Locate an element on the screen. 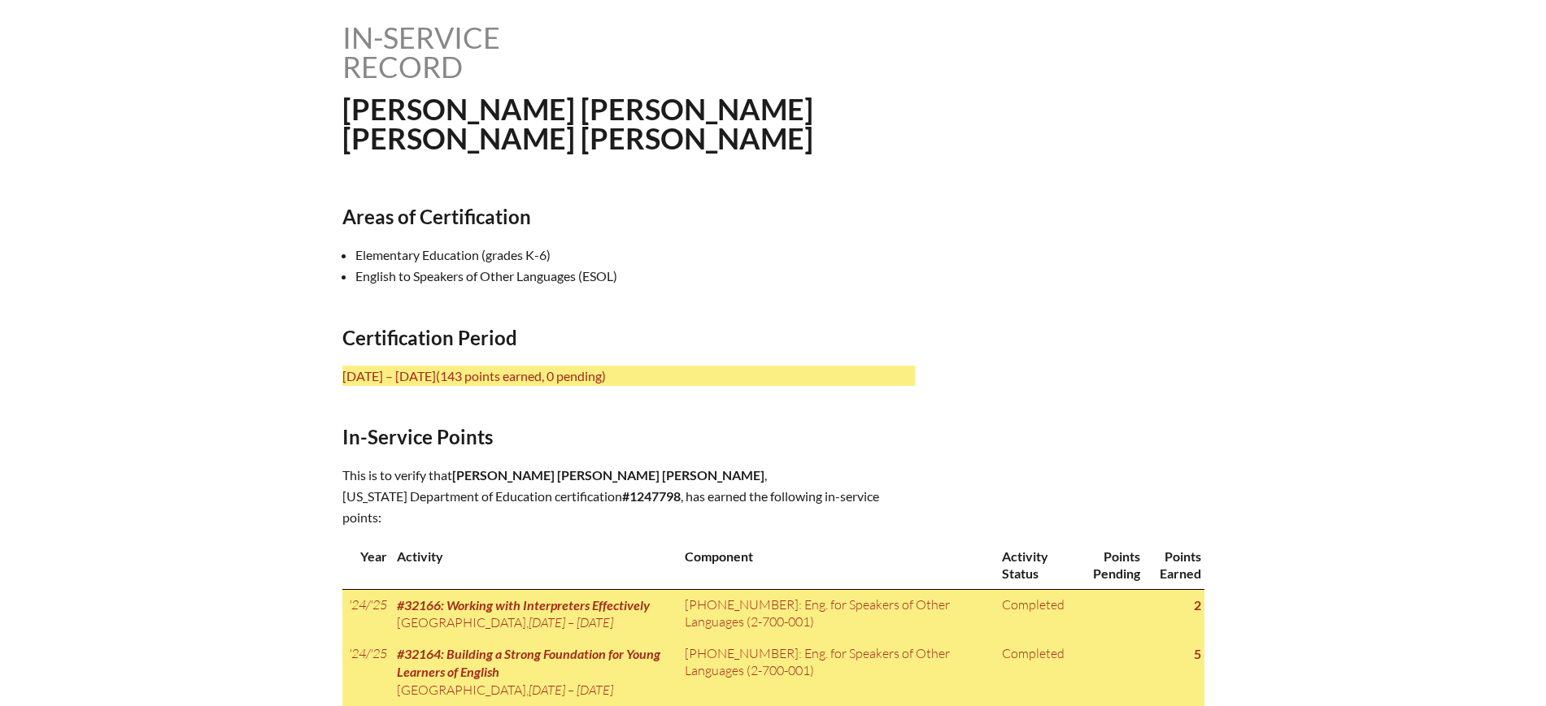 This screenshot has height=706, width=1546. h2: In-Service Points is located at coordinates (628, 437).